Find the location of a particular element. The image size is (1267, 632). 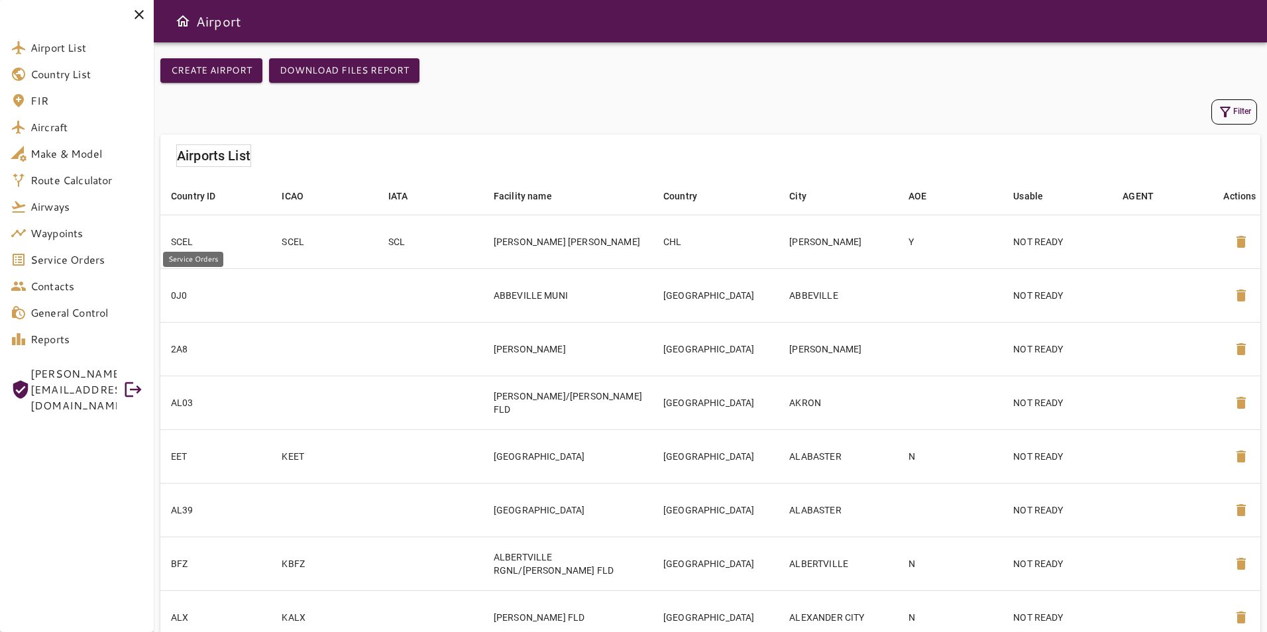

td: CHL is located at coordinates (716, 241).